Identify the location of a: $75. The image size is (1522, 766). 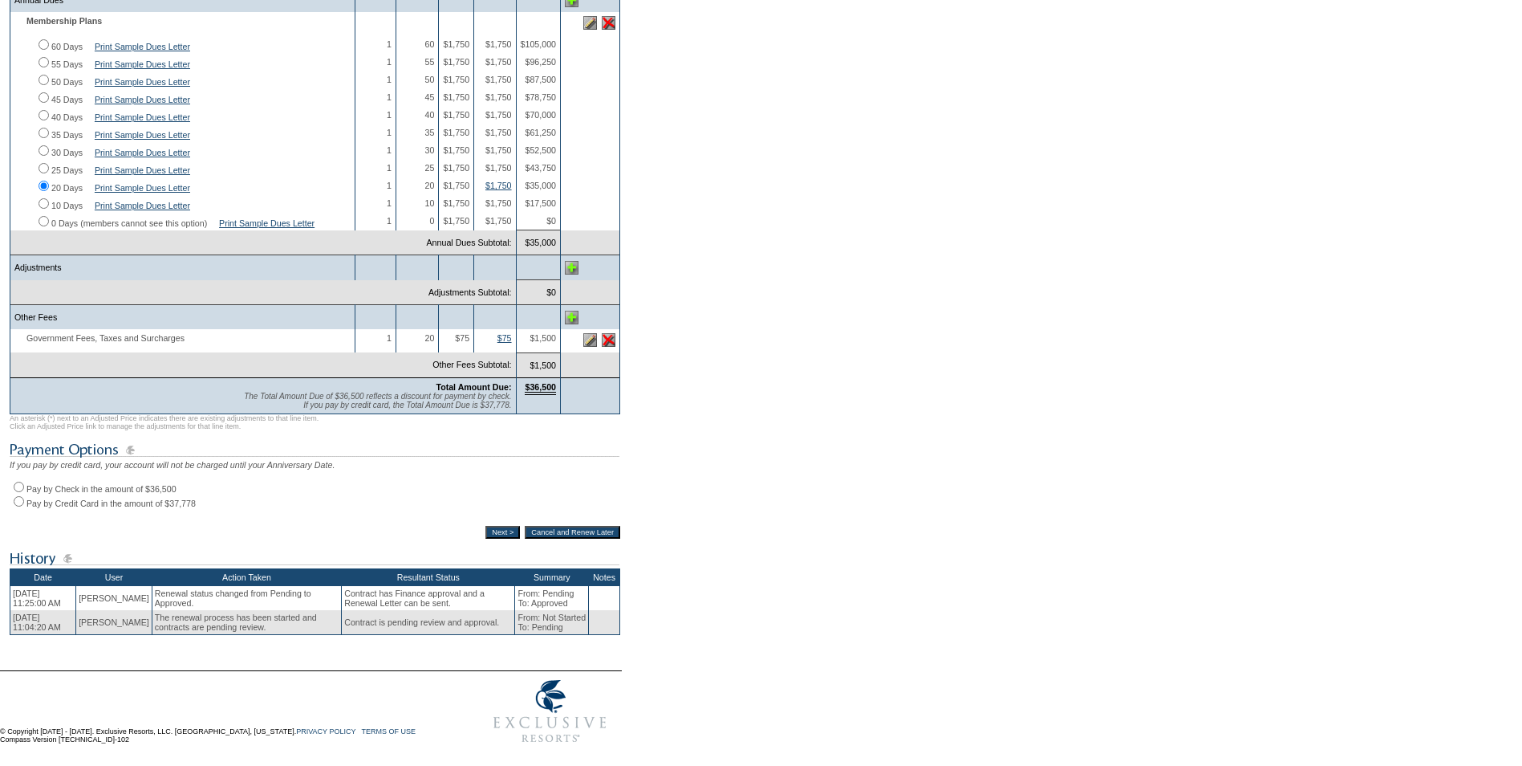
(505, 338).